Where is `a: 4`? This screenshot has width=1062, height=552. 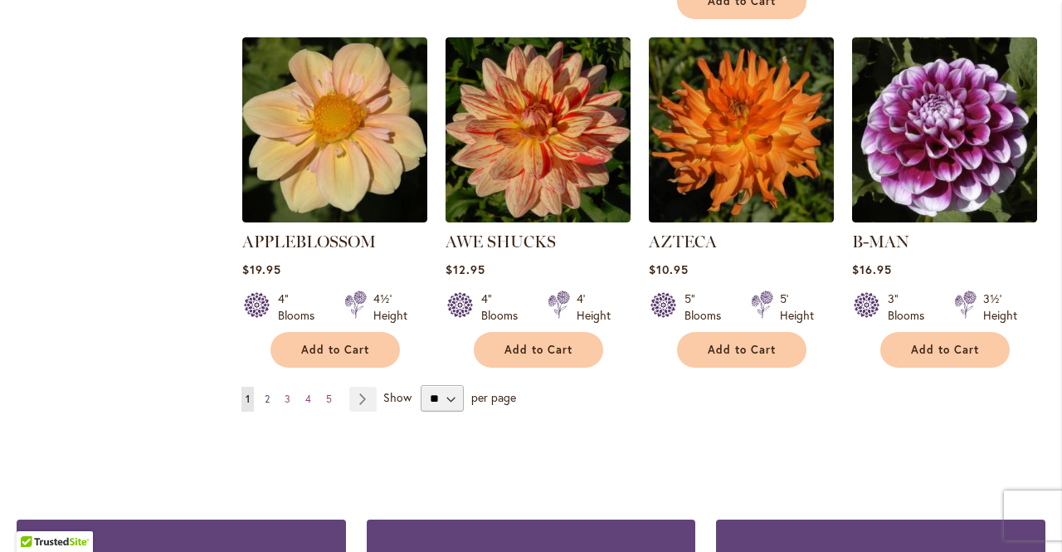 a: 4 is located at coordinates (308, 399).